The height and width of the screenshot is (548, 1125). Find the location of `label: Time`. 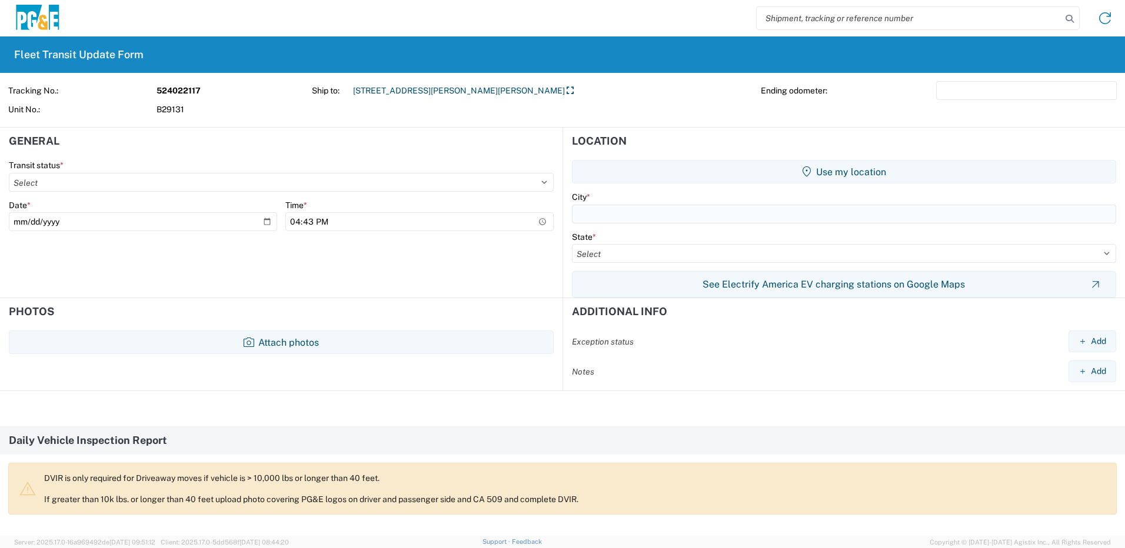

label: Time is located at coordinates (296, 205).